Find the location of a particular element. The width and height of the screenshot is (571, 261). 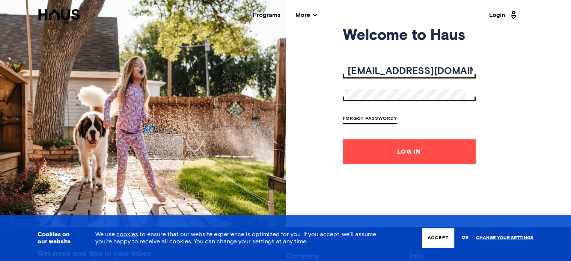

a: Programs is located at coordinates (266, 15).